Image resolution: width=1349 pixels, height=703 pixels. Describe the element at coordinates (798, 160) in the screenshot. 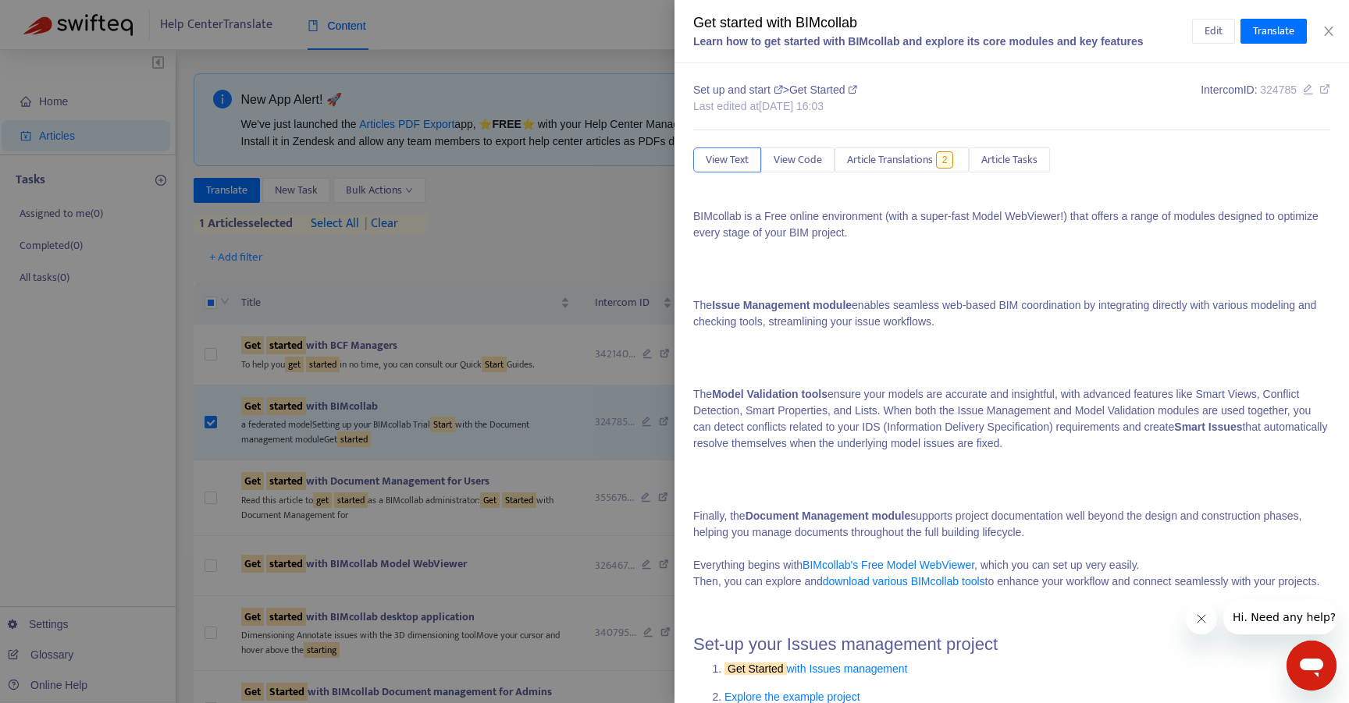

I see `span: View Code` at that location.